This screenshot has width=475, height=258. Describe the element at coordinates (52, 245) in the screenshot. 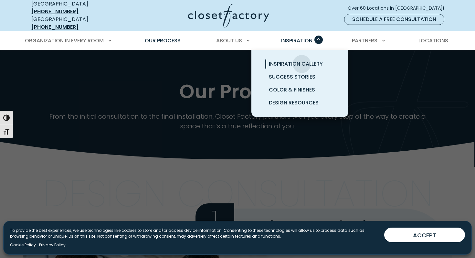

I see `a: Privacy Policy` at that location.